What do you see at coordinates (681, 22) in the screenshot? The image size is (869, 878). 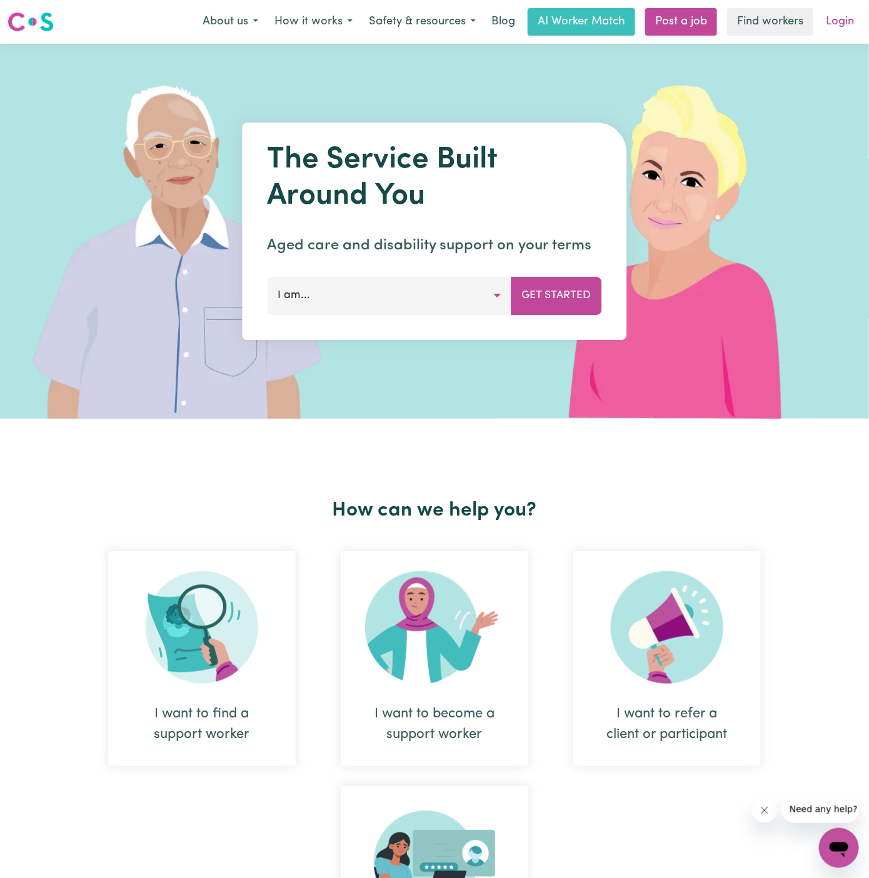 I see `a: Post a job` at bounding box center [681, 22].